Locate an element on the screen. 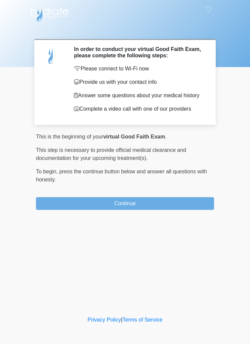 The height and width of the screenshot is (344, 250). p: Provide us with your contact info is located at coordinates (139, 82).